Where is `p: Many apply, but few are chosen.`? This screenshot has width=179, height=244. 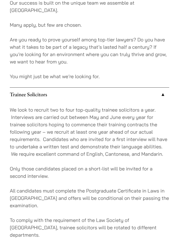
p: Many apply, but few are chosen. is located at coordinates (90, 25).